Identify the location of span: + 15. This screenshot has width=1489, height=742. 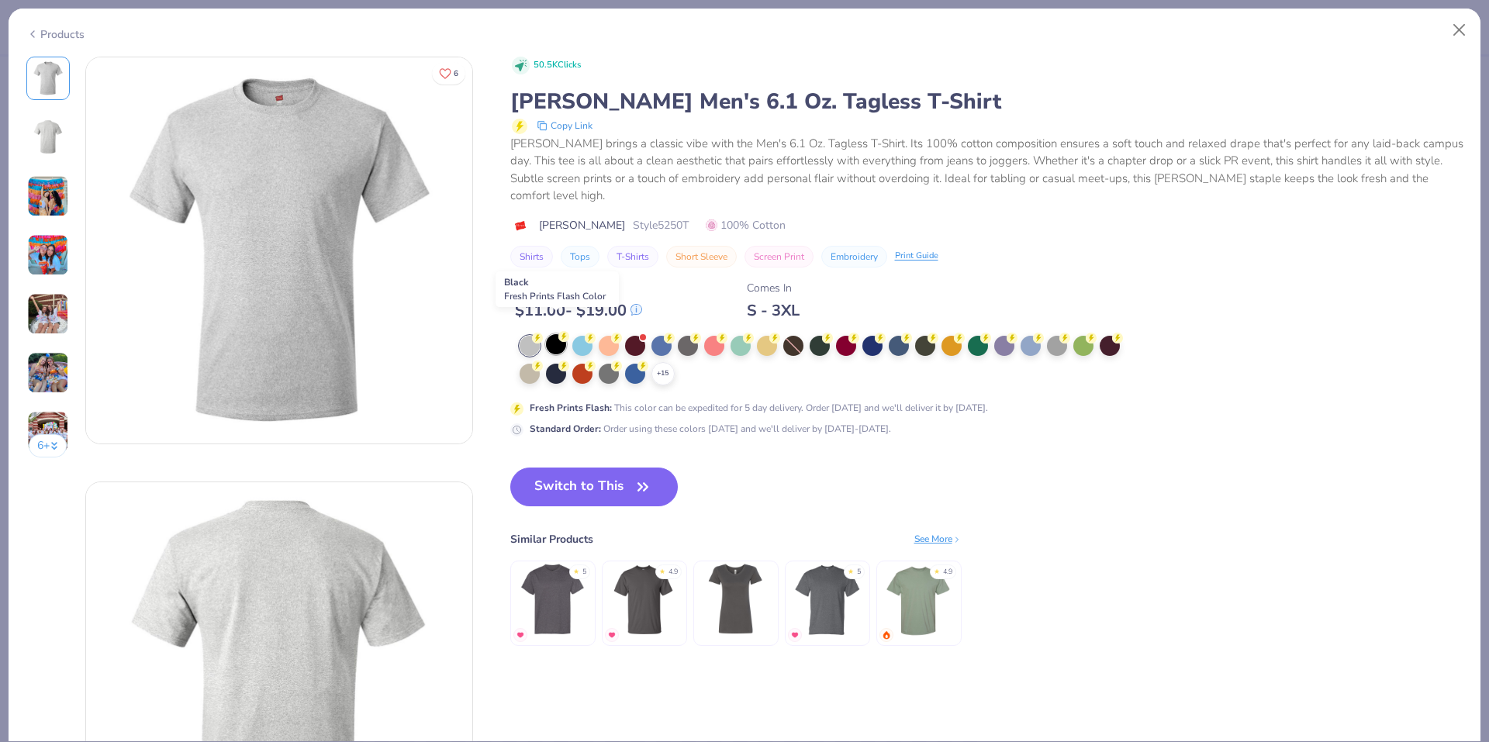
(662, 374).